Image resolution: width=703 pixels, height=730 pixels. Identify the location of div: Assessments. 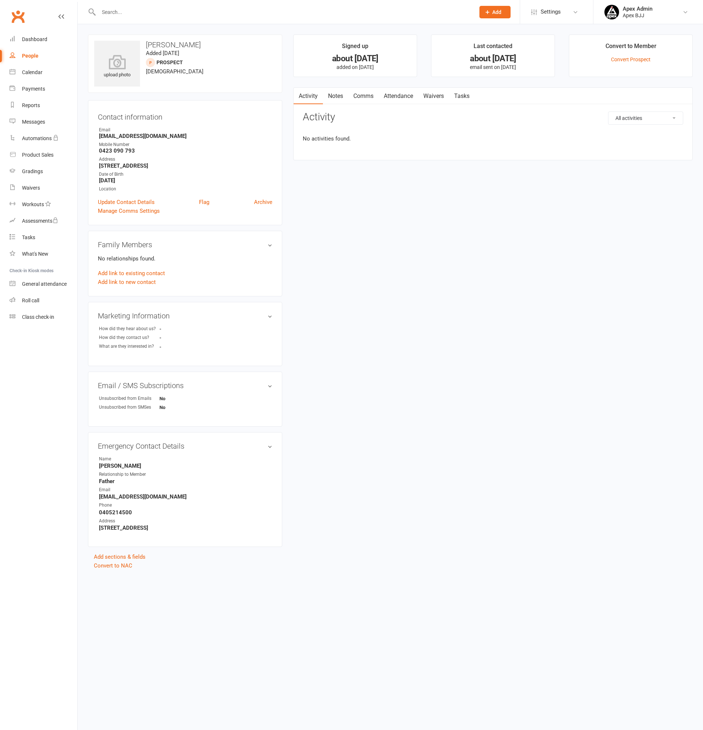
(40, 221).